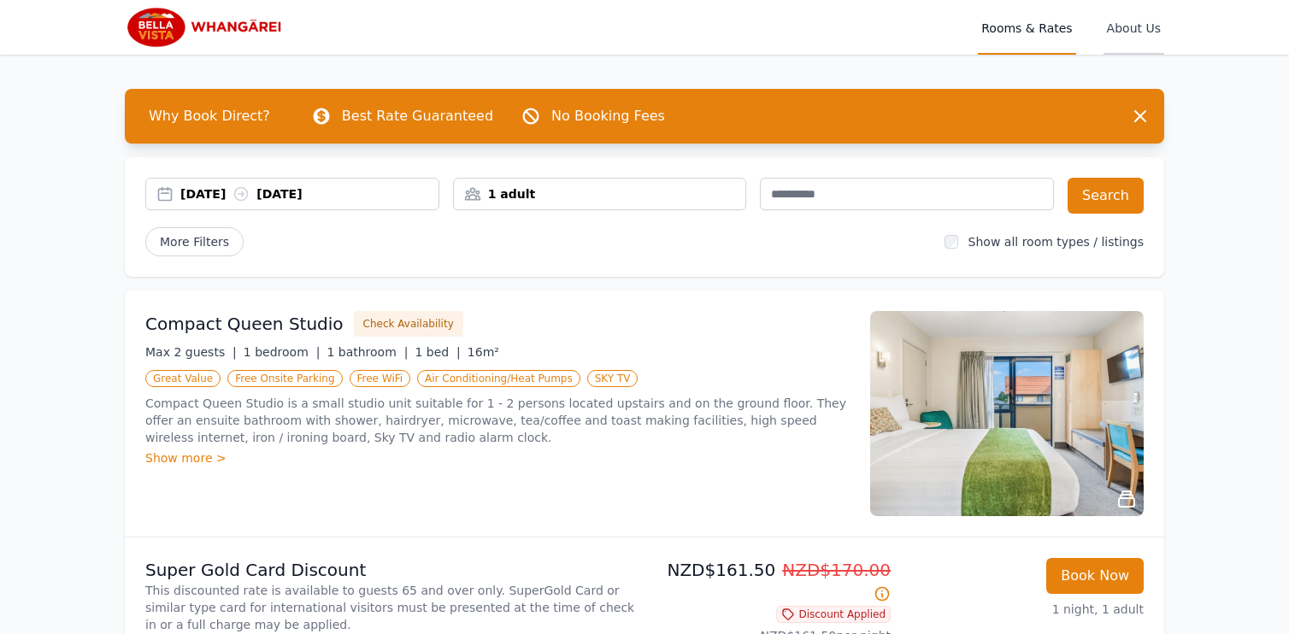 This screenshot has width=1289, height=634. What do you see at coordinates (1105, 196) in the screenshot?
I see `button: Search` at bounding box center [1105, 196].